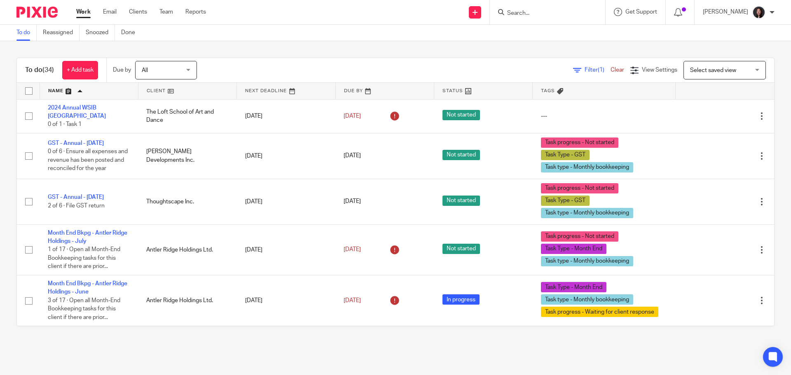 The width and height of the screenshot is (791, 375). What do you see at coordinates (145, 70) in the screenshot?
I see `span: All` at bounding box center [145, 70].